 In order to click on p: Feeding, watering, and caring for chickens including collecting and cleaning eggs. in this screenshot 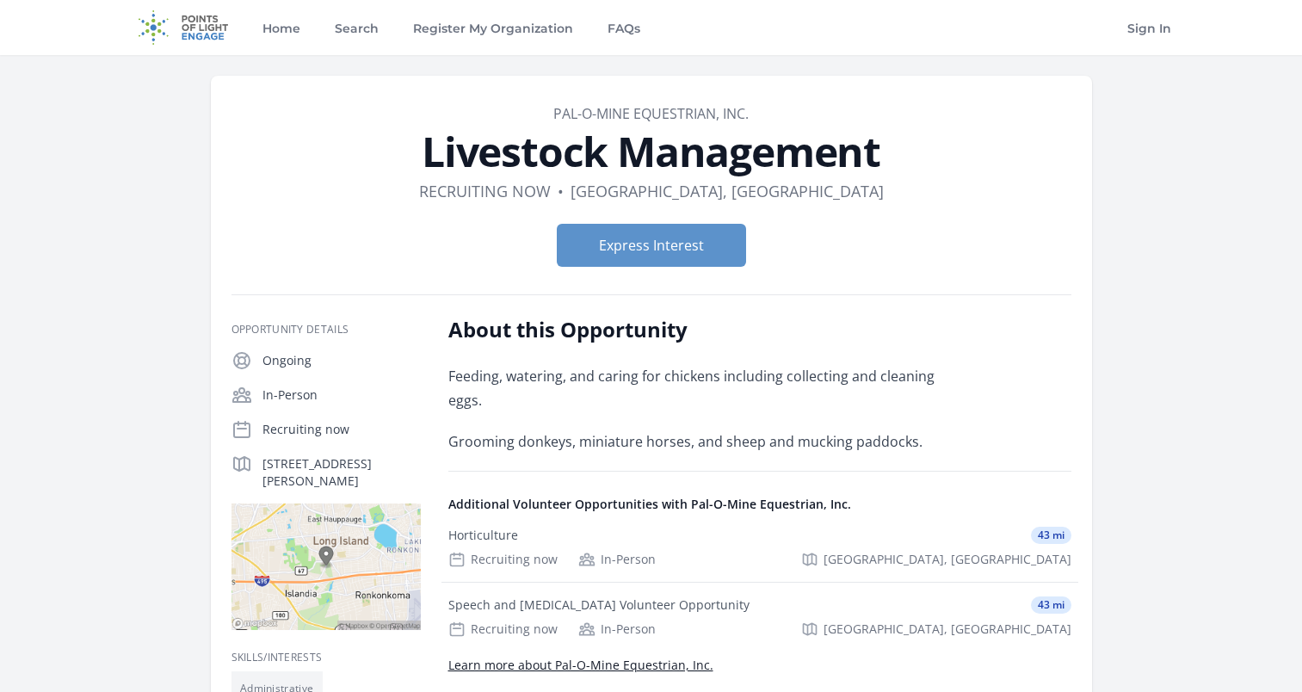, I will do `click(700, 388)`.